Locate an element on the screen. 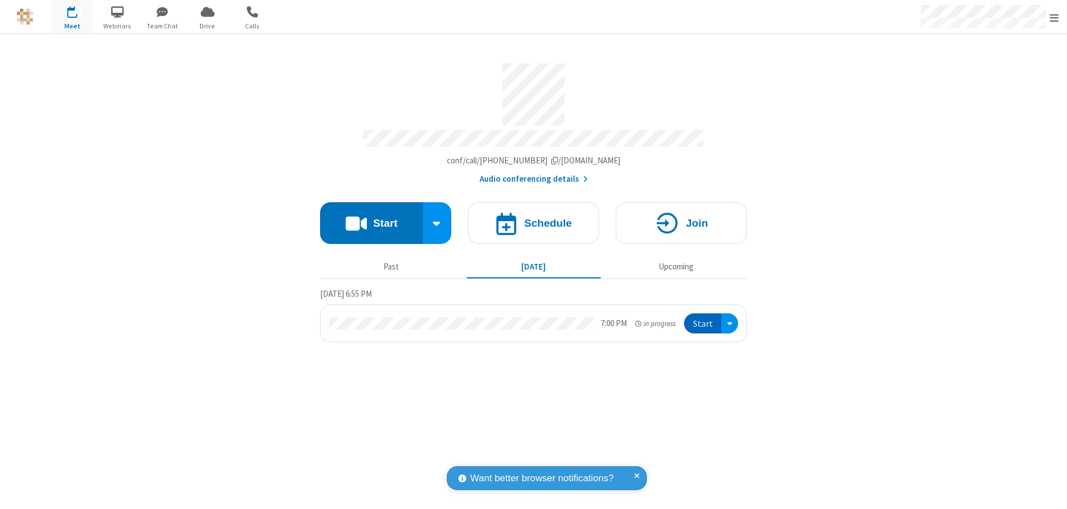 Image resolution: width=1067 pixels, height=509 pixels. div: Start conference options is located at coordinates (437, 223).